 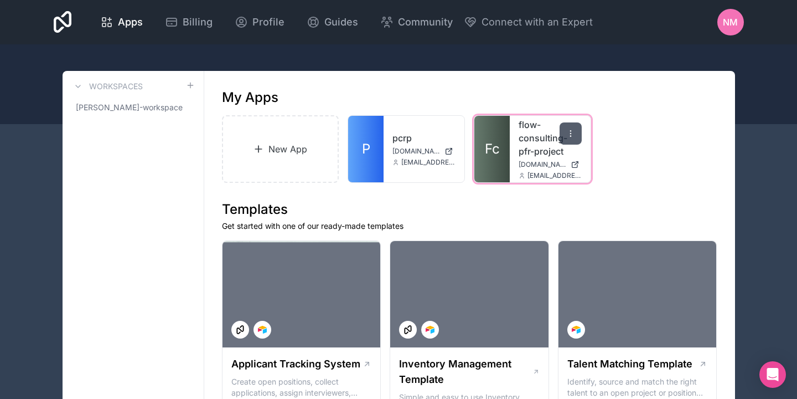 What do you see at coordinates (302, 387) in the screenshot?
I see `p: Create open positions, collect applications, assign interviewers, centralise candidate feedback a...` at bounding box center [302, 387].